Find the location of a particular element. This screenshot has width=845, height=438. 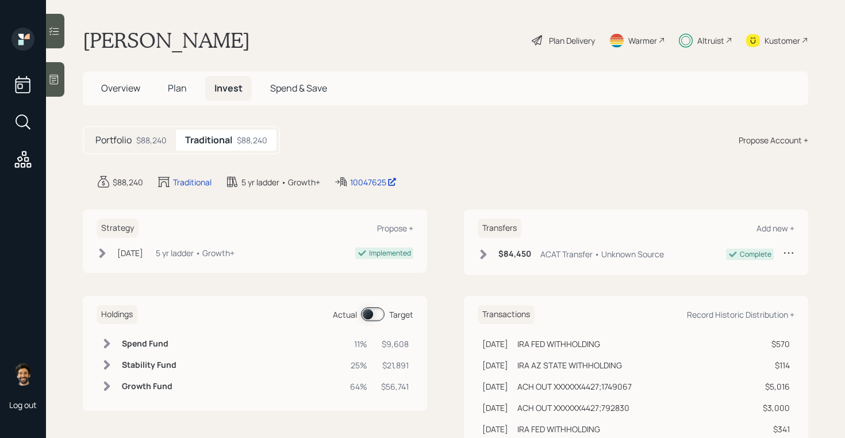

div: Propose Account + is located at coordinates (773, 140).